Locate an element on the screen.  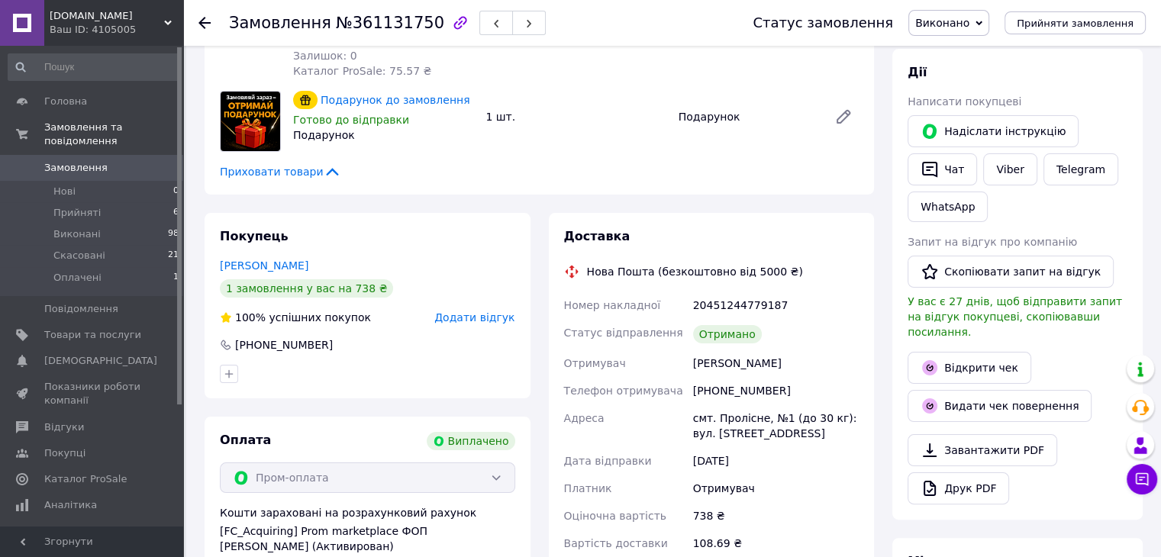
span: Покупець is located at coordinates (254, 236).